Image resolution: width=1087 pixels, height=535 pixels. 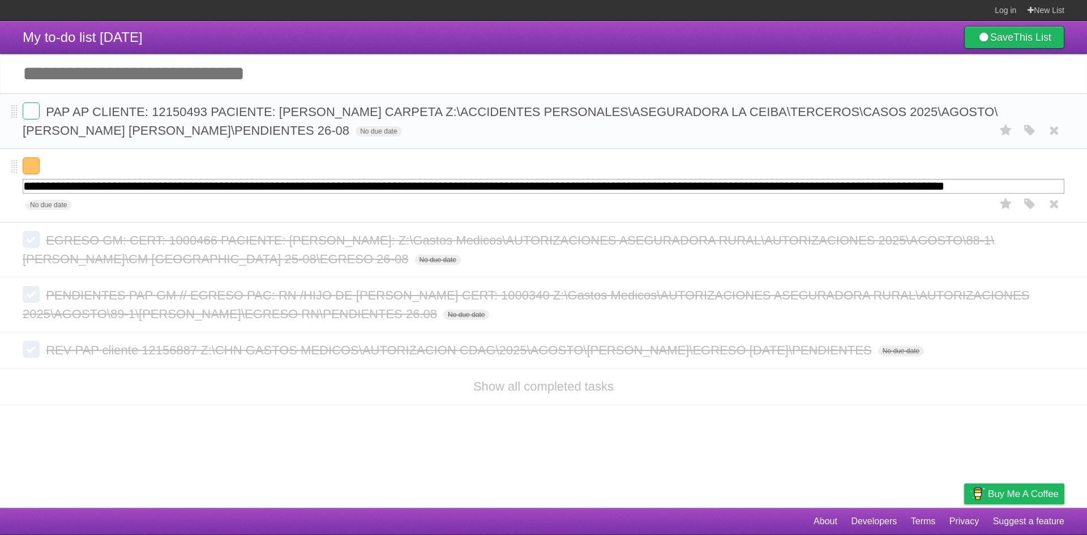 What do you see at coordinates (544, 386) in the screenshot?
I see `a: Show all completed tasks` at bounding box center [544, 386].